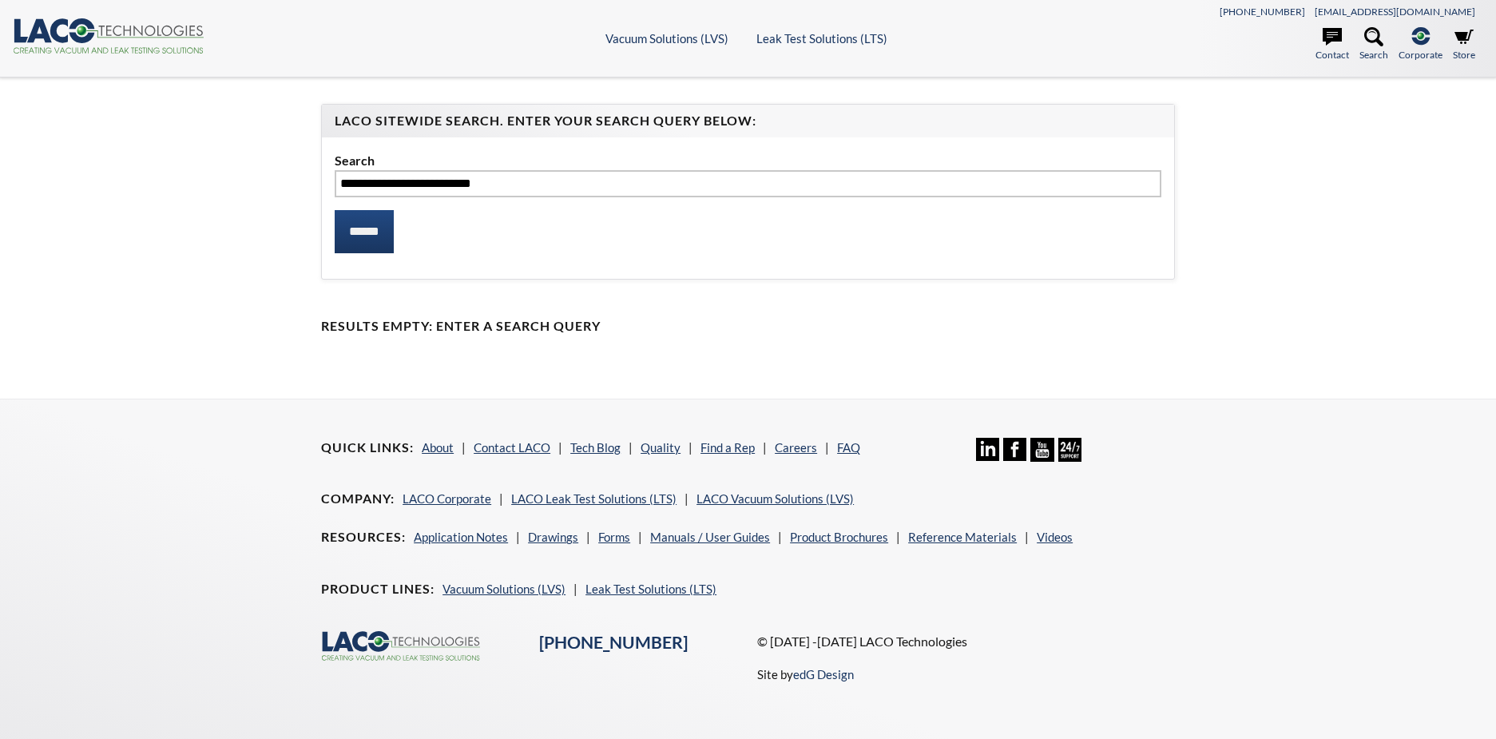 The image size is (1496, 739). What do you see at coordinates (363, 537) in the screenshot?
I see `h4: Resources` at bounding box center [363, 537].